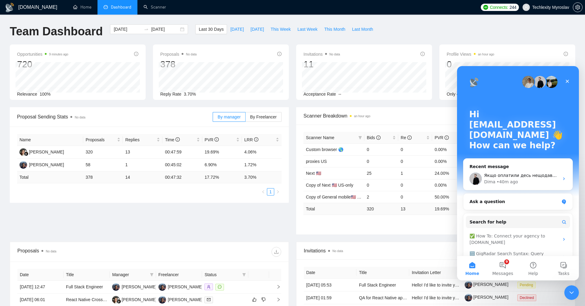 The height and width of the screenshot is (306, 585). I want to click on div: Profile image for DimaЯкщо оплатили десь нещодавно, то страйп протягом години пускає А поки нотіф..., so click(61, 113).